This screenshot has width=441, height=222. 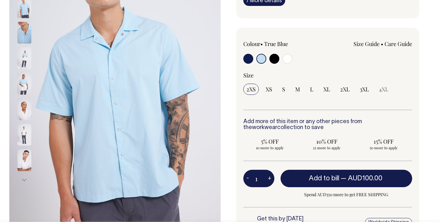 I want to click on span: 10 more to apply, so click(x=270, y=148).